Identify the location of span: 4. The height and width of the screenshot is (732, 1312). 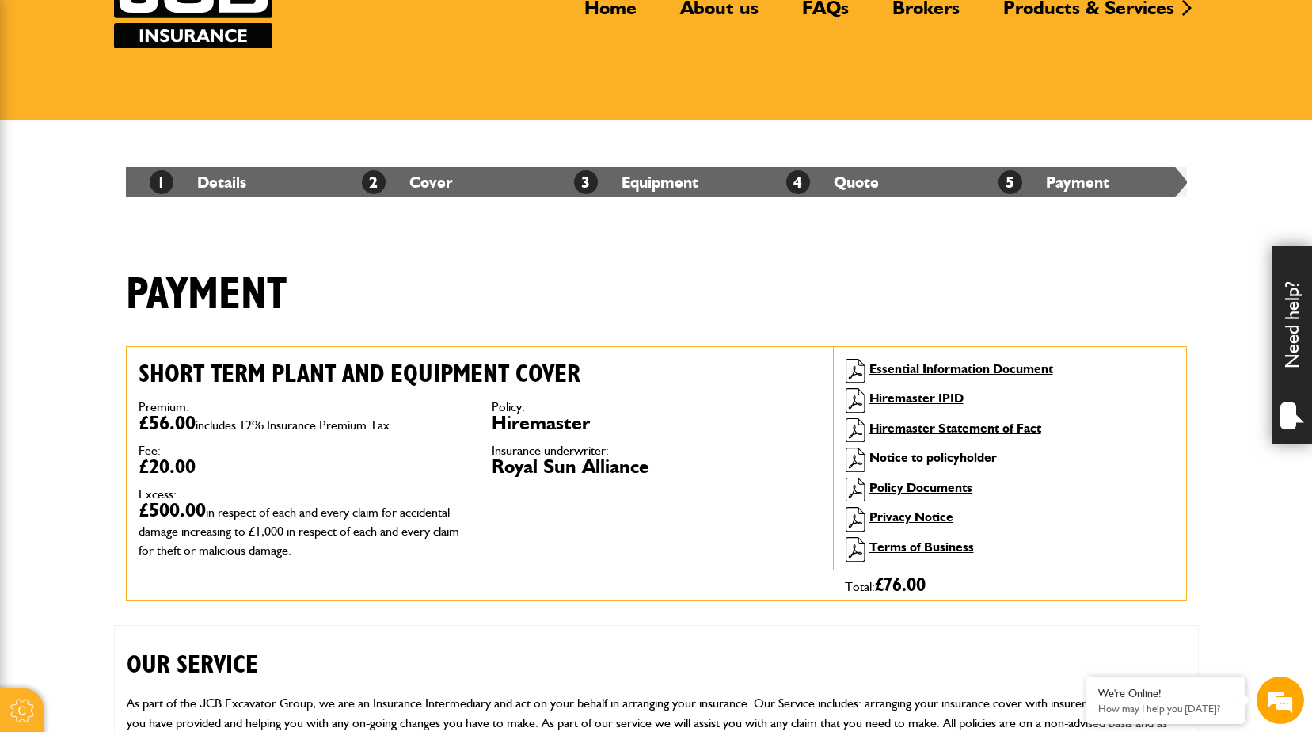
(798, 182).